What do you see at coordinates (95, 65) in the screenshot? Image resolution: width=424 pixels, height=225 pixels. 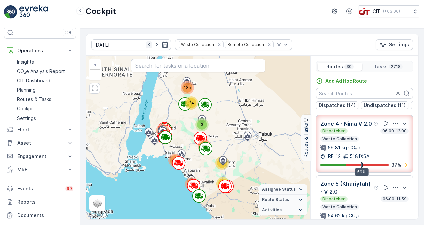 I see `a: Zoom In` at bounding box center [95, 65].